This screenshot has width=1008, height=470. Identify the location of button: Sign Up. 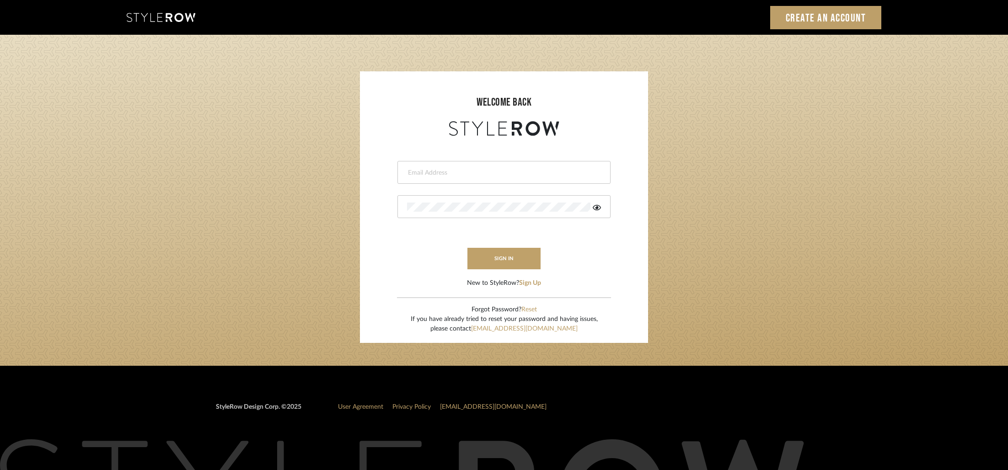
(530, 283).